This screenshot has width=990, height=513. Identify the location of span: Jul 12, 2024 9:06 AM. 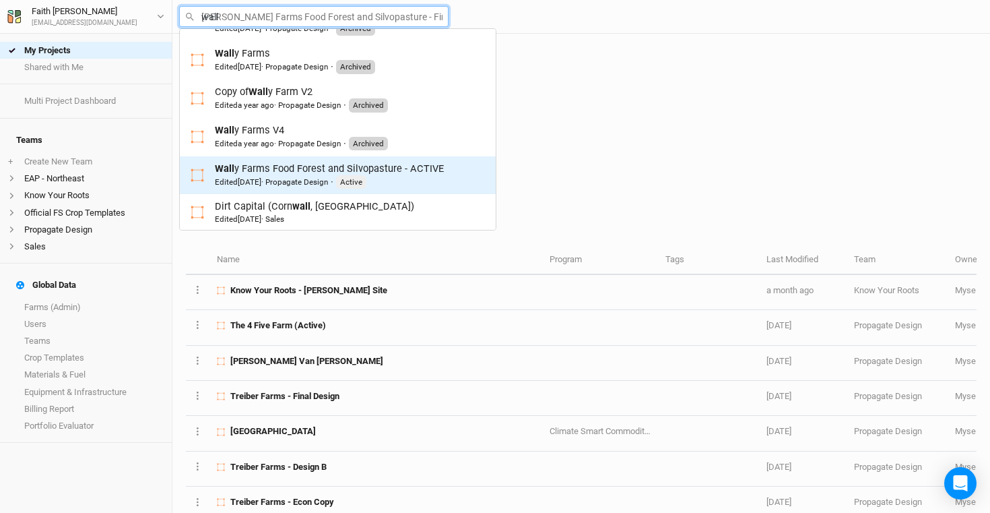
(256, 143).